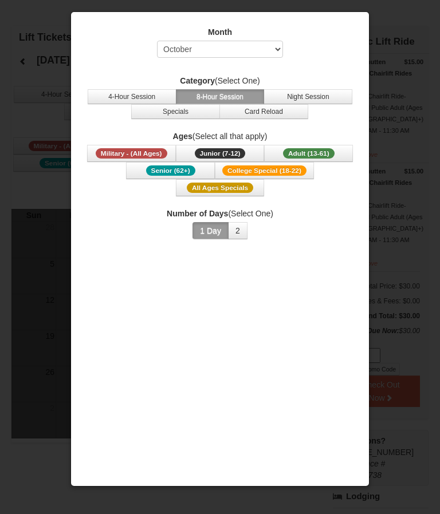 The image size is (440, 514). Describe the element at coordinates (220, 188) in the screenshot. I see `button: All Ages Specials` at that location.